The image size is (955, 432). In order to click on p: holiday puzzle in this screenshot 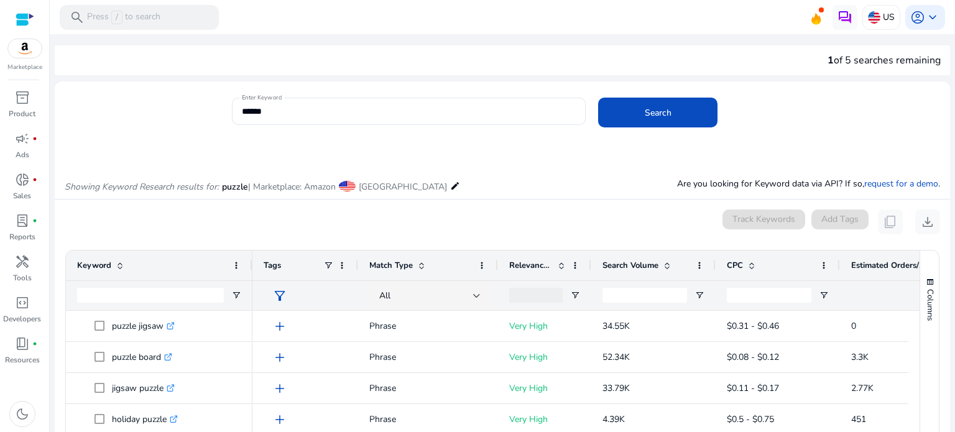, I will do `click(145, 419)`.